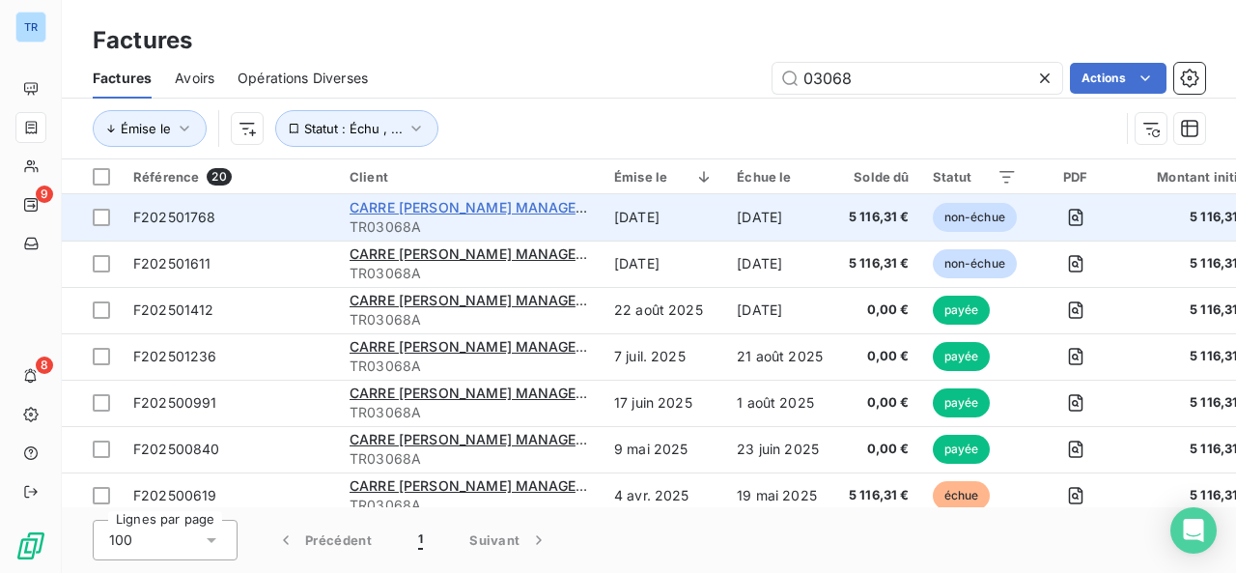  Describe the element at coordinates (974, 177) in the screenshot. I see `div: Statut` at that location.